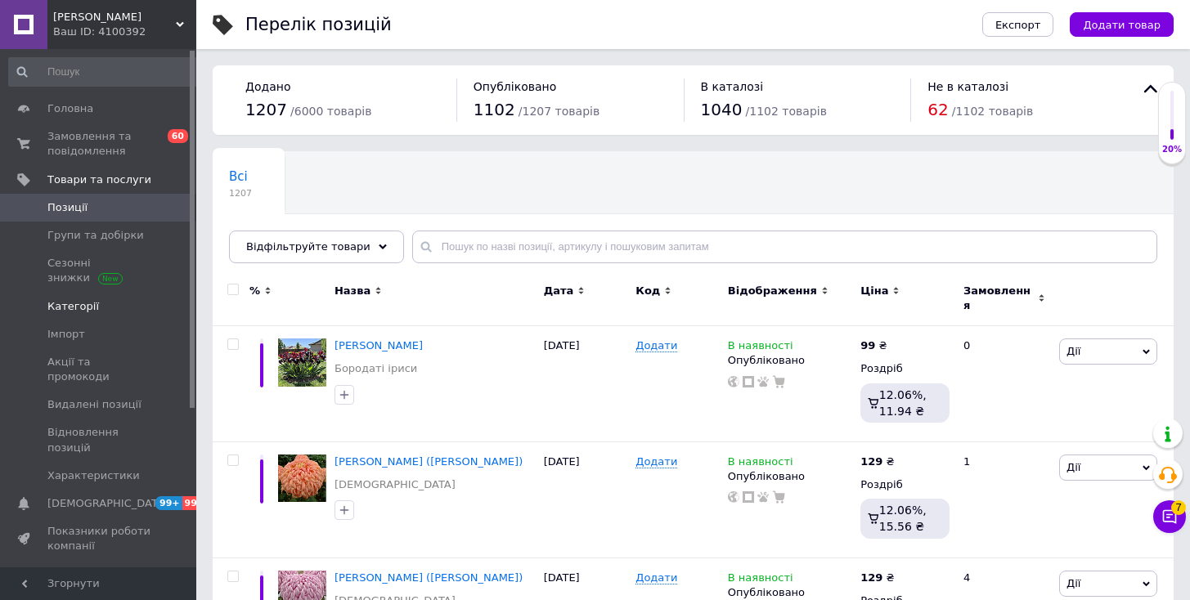  What do you see at coordinates (515, 87) in the screenshot?
I see `span: Опубліковано` at bounding box center [515, 87].